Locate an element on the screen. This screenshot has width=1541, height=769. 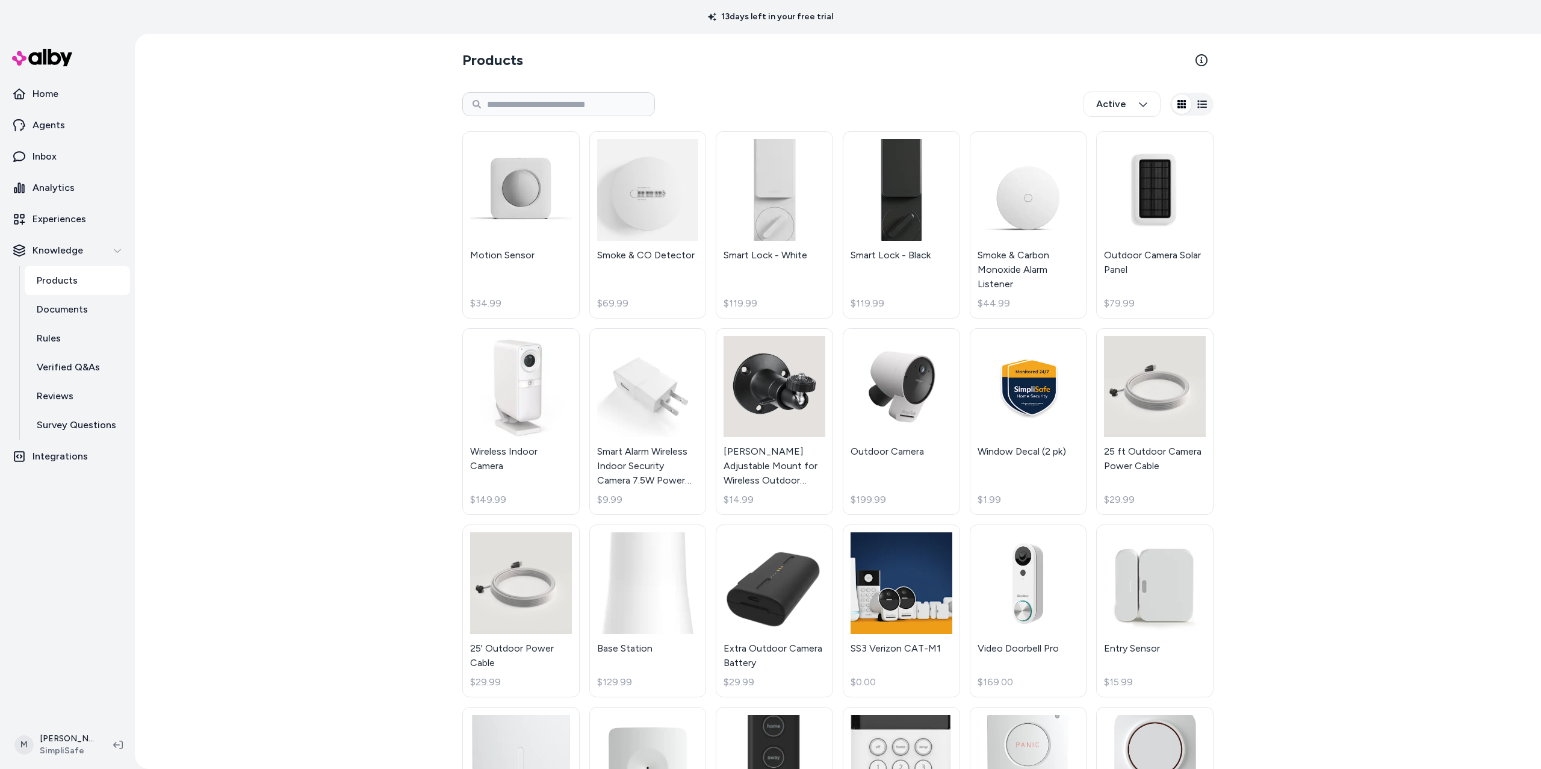
p: Products is located at coordinates (57, 280).